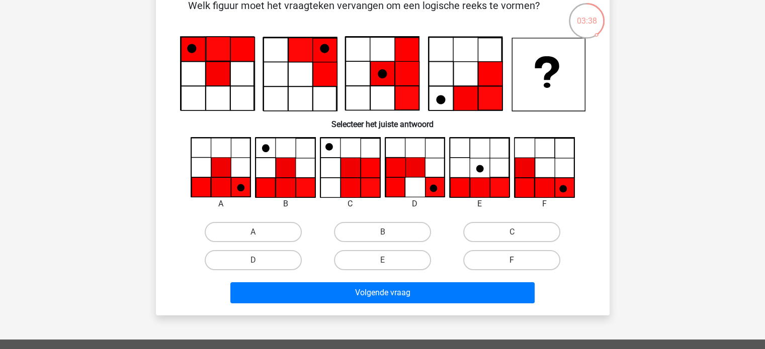  What do you see at coordinates (544, 204) in the screenshot?
I see `div: F` at bounding box center [544, 204].